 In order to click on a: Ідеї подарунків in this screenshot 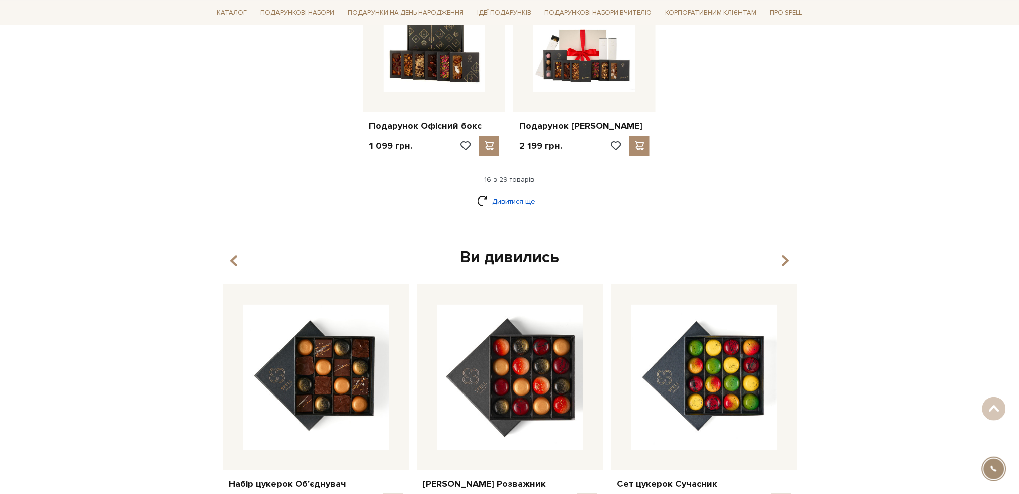, I will do `click(504, 13)`.